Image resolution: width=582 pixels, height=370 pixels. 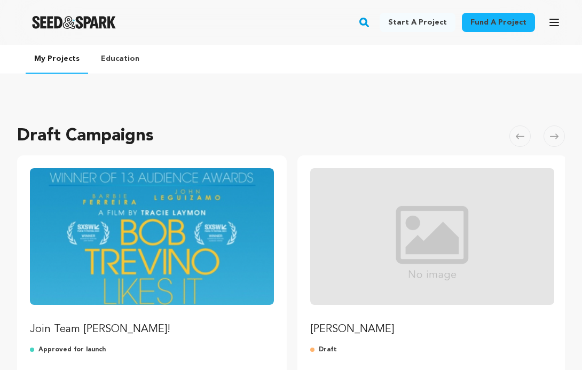 I want to click on h2: Draft Campaigns, so click(x=85, y=136).